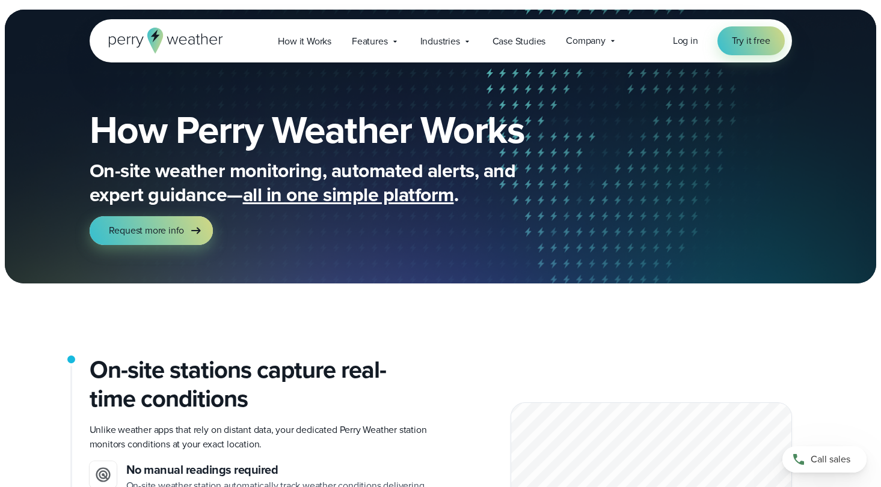 The height and width of the screenshot is (487, 881). I want to click on p: On-site weather monitoring, automated alerts, and expert guidance— ., so click(330, 183).